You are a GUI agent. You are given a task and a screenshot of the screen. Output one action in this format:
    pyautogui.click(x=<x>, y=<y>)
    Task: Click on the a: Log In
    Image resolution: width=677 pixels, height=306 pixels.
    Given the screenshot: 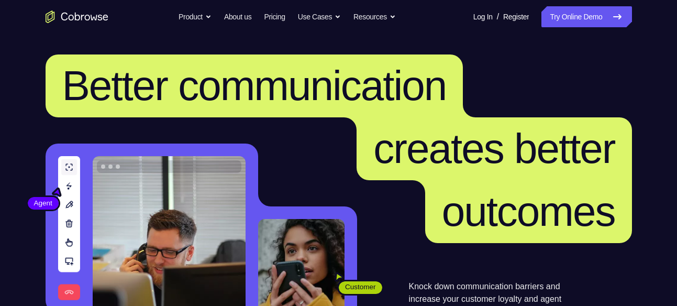 What is the action you would take?
    pyautogui.click(x=483, y=17)
    